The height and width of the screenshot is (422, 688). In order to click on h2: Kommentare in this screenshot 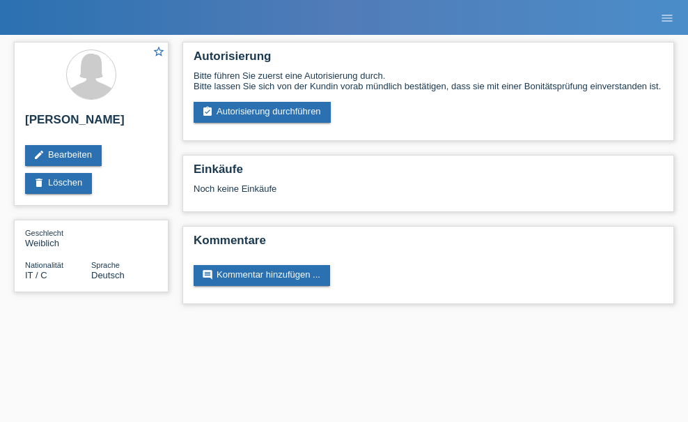, I will do `click(429, 244)`.